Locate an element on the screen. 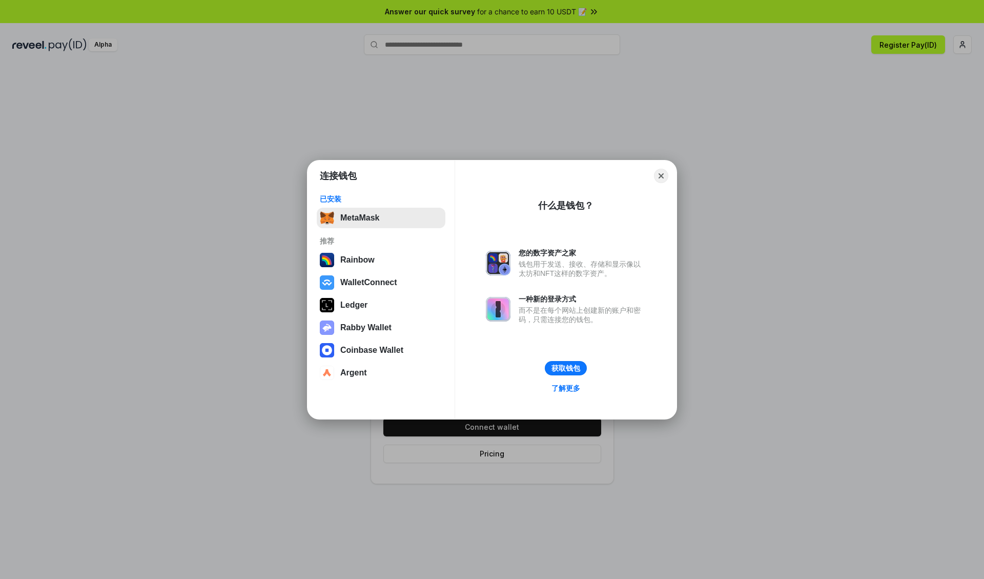 The height and width of the screenshot is (579, 984). img: svg+xml,%3Csvg%20width%3D%22120%22%20height%3D%22120%22%20viewBox%3D%220%200%20120%20120%22%20fil... is located at coordinates (327, 260).